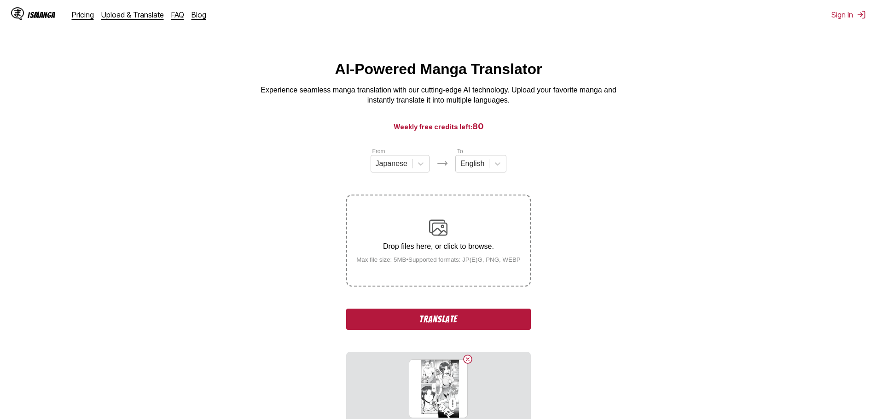  I want to click on h1: AI-Powered Manga Translator, so click(439, 69).